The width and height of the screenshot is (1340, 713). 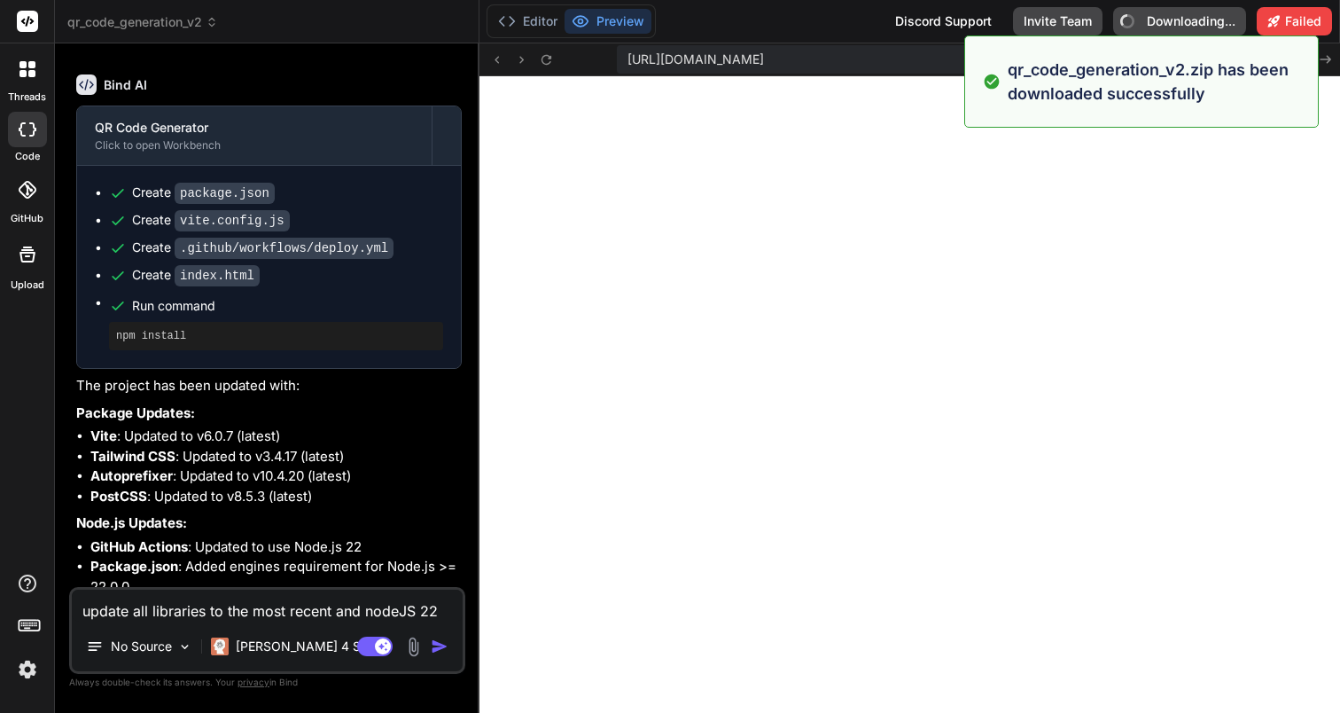 I want to click on span: privacy, so click(x=253, y=682).